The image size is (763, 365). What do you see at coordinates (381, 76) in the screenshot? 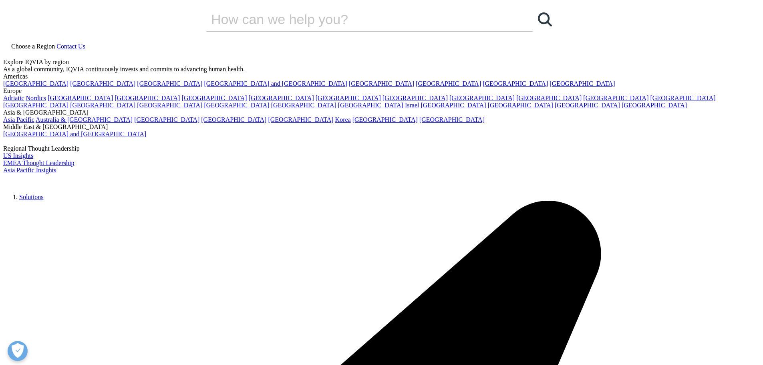
I see `div: Americas` at bounding box center [381, 76].